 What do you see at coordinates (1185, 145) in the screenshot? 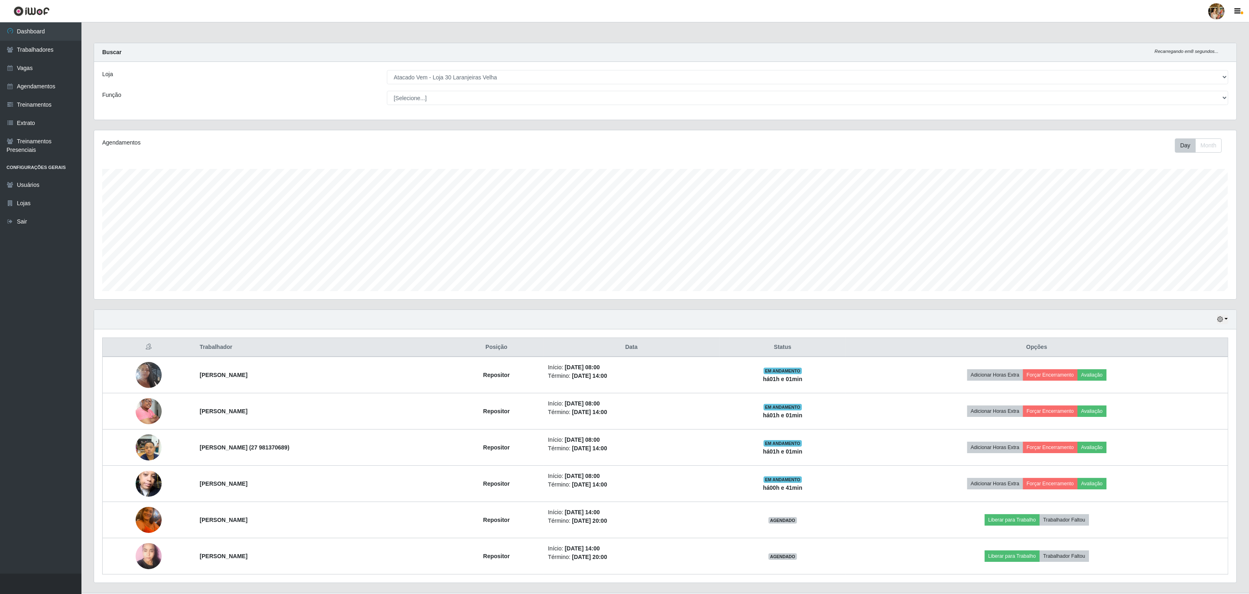
I see `button: Day` at bounding box center [1185, 145].